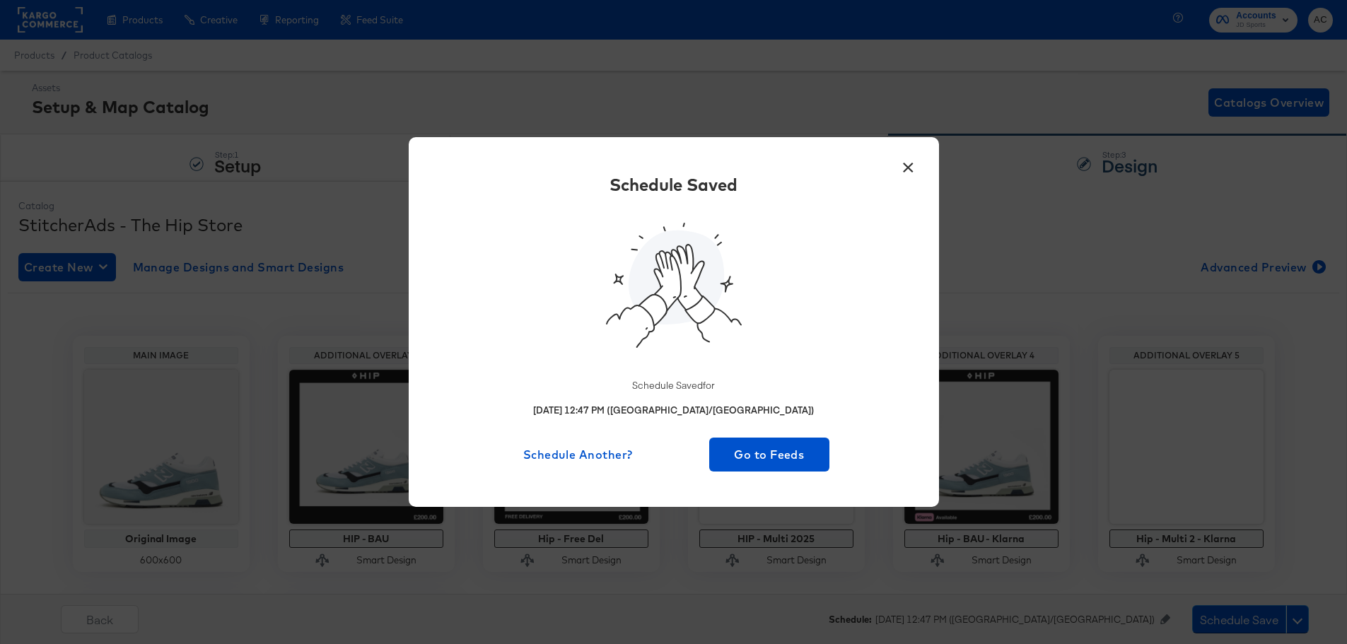 Image resolution: width=1347 pixels, height=644 pixels. Describe the element at coordinates (673, 185) in the screenshot. I see `div: Schedule Saved` at that location.